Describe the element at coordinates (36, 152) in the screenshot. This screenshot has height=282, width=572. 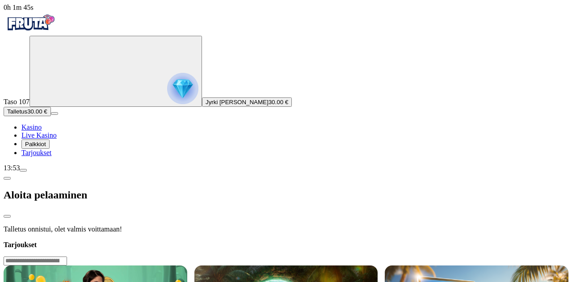
I see `a: gift-inverted iconTarjoukset` at that location.